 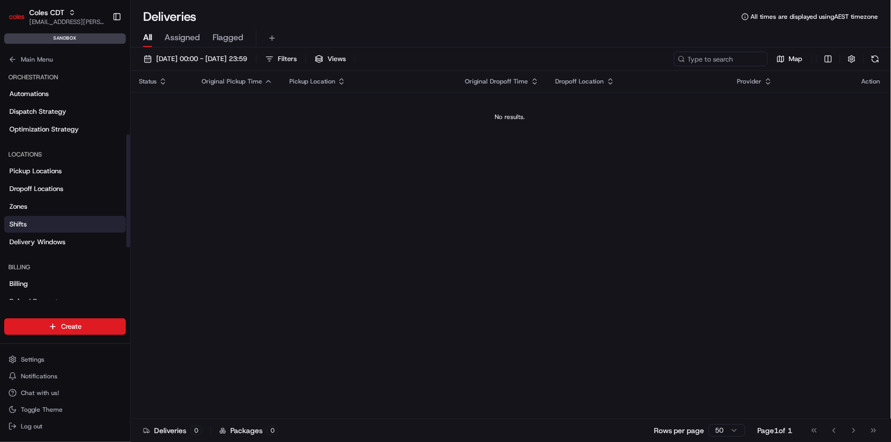 What do you see at coordinates (18, 225) in the screenshot?
I see `span: Shifts` at bounding box center [18, 225].